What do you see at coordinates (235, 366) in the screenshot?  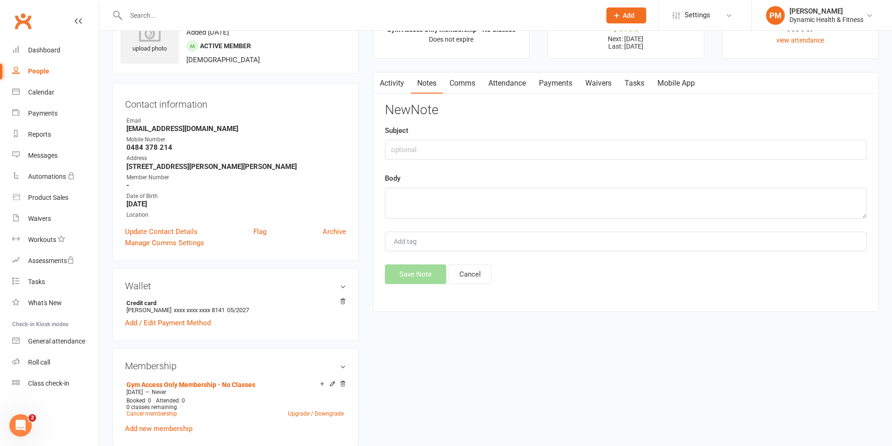 I see `h3: Membership` at bounding box center [235, 366].